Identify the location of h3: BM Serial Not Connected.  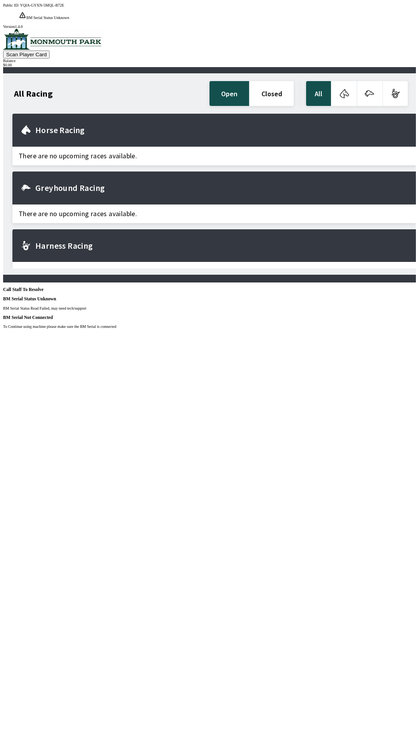
(210, 318).